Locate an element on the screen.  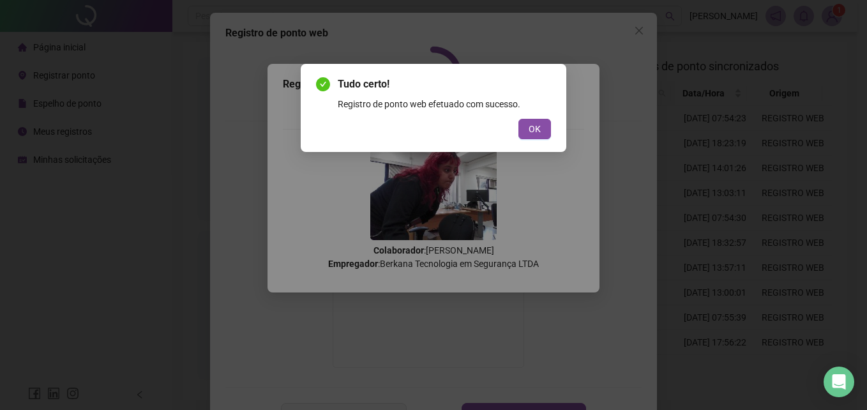
div: Registro de ponto web efetuado com sucesso. is located at coordinates (444, 104).